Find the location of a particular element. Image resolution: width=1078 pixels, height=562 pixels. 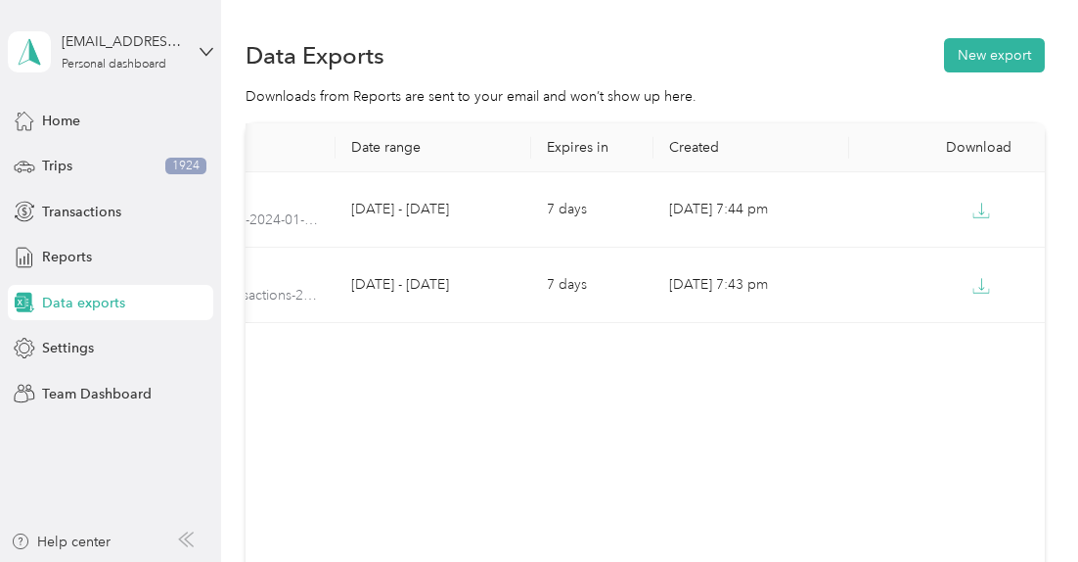

h1: Data Exports is located at coordinates (315, 55).